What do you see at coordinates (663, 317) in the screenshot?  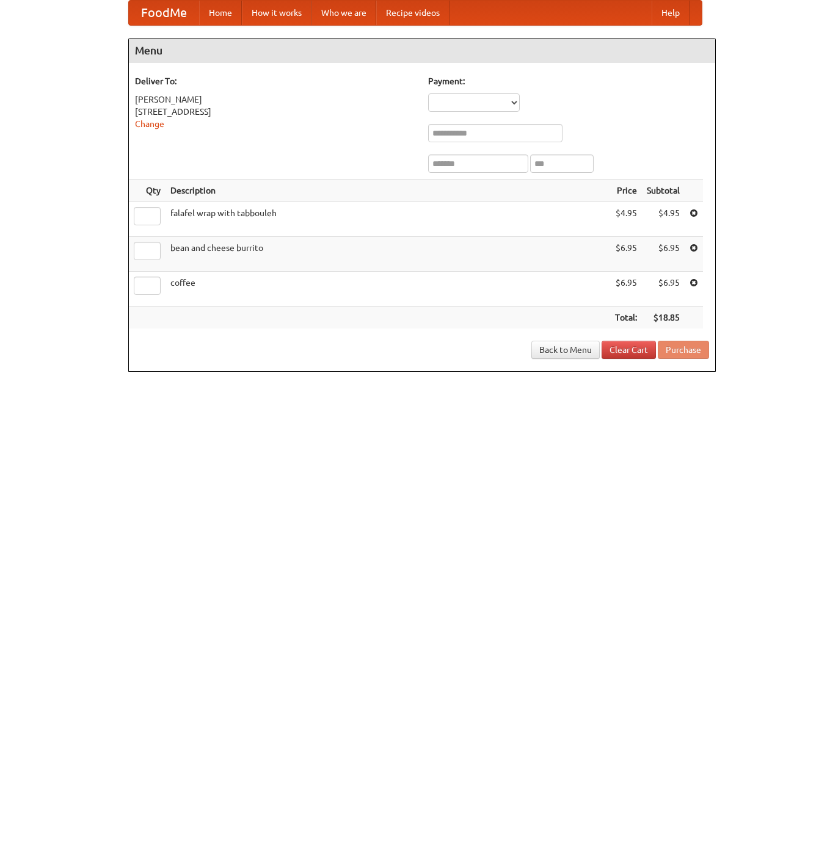 I see `th: $18.85` at bounding box center [663, 317].